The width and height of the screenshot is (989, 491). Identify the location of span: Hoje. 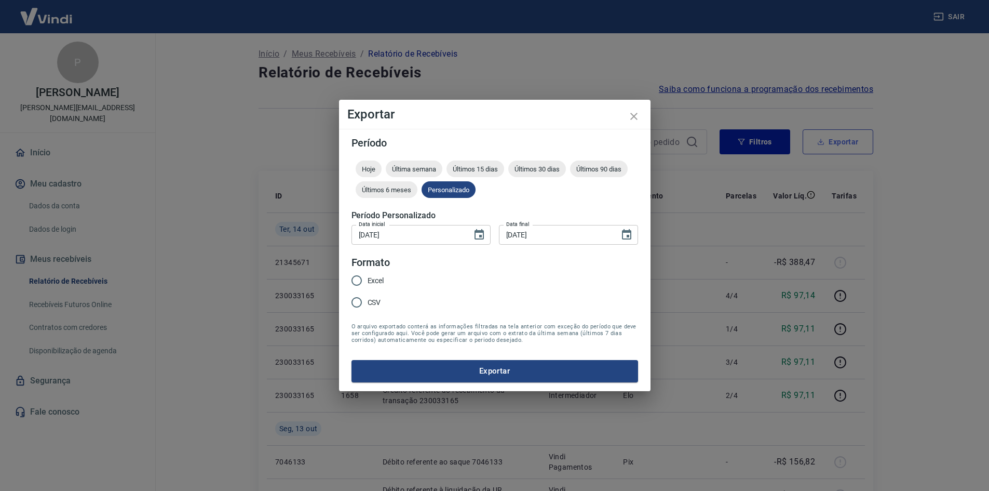
(369, 169).